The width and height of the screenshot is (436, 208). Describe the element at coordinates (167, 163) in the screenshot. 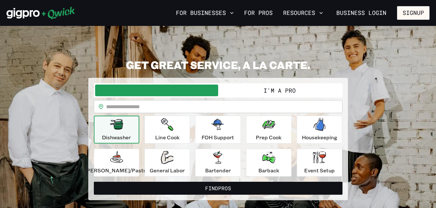

I see `button: General Labor` at that location.